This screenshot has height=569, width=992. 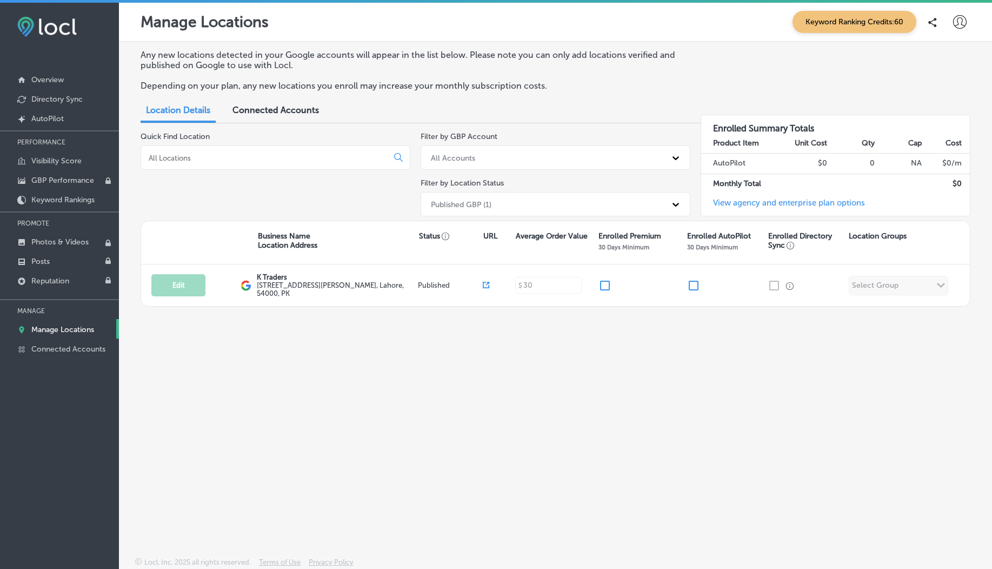 What do you see at coordinates (267, 158) in the screenshot?
I see `input: All Locations` at bounding box center [267, 158].